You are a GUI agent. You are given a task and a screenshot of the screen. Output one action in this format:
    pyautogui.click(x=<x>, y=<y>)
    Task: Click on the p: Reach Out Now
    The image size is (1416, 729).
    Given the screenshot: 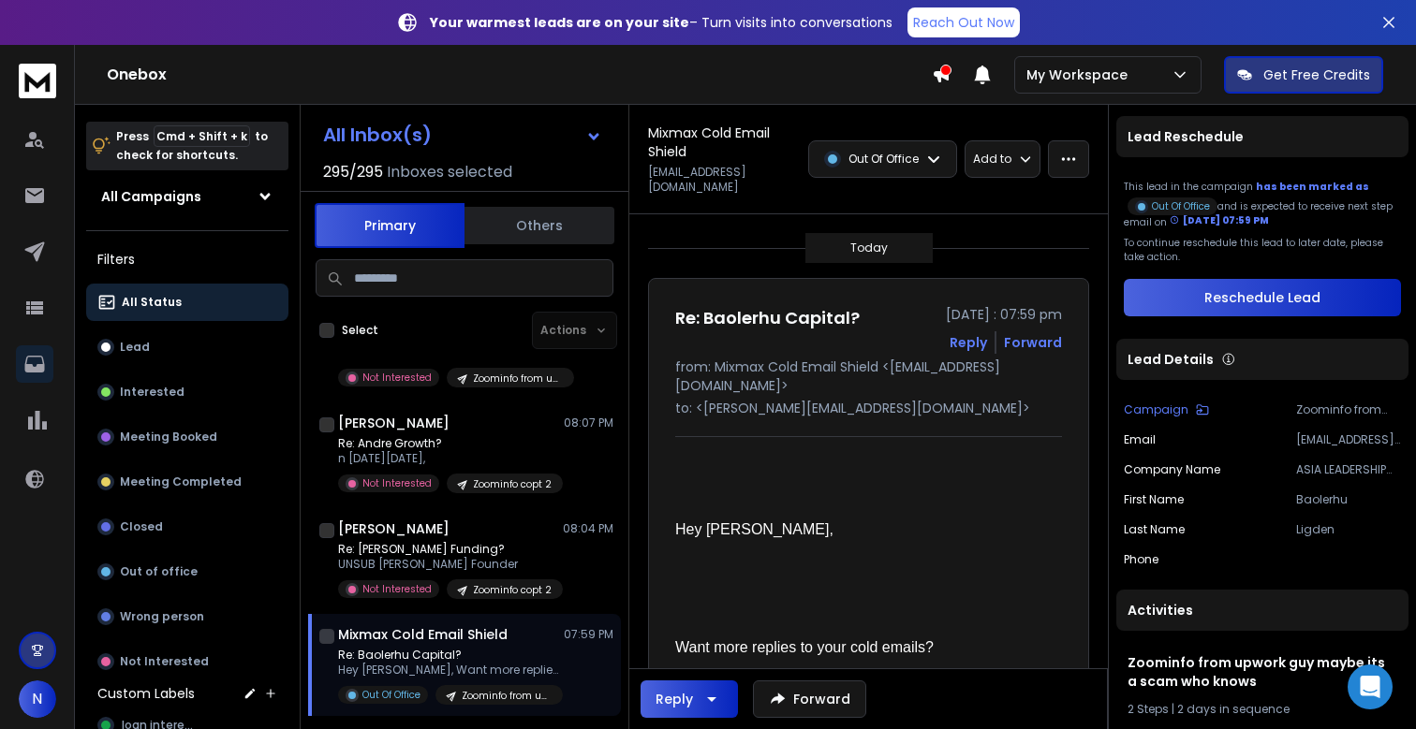 What is the action you would take?
    pyautogui.click(x=964, y=22)
    